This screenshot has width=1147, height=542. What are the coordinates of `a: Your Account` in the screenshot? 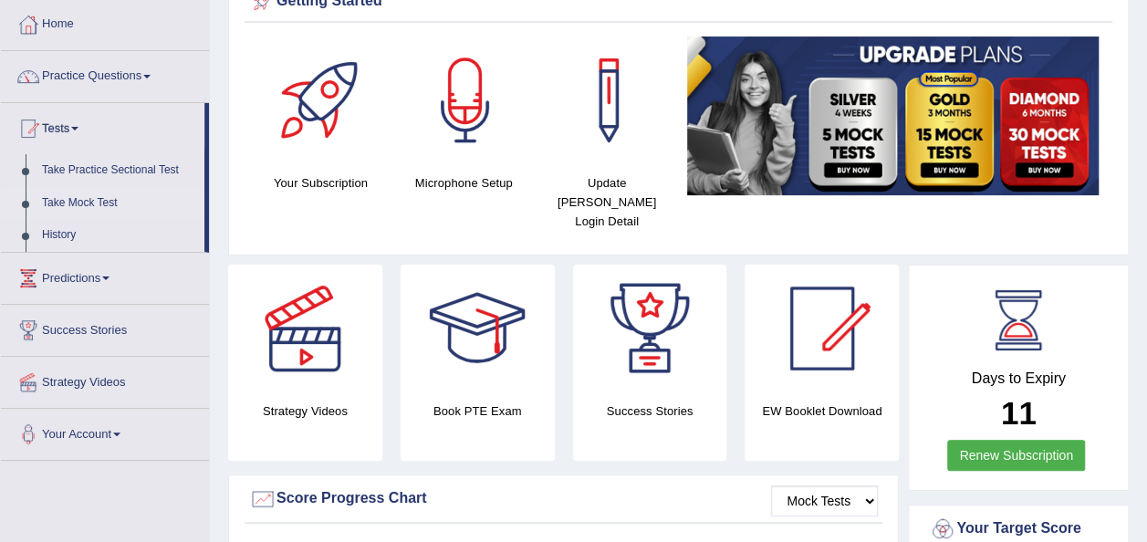 It's located at (105, 432).